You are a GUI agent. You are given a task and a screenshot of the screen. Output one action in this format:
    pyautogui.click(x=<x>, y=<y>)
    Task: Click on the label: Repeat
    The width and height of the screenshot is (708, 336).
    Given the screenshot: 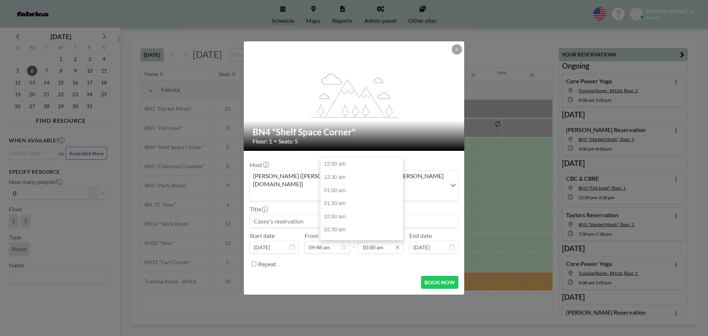 What is the action you would take?
    pyautogui.click(x=267, y=264)
    